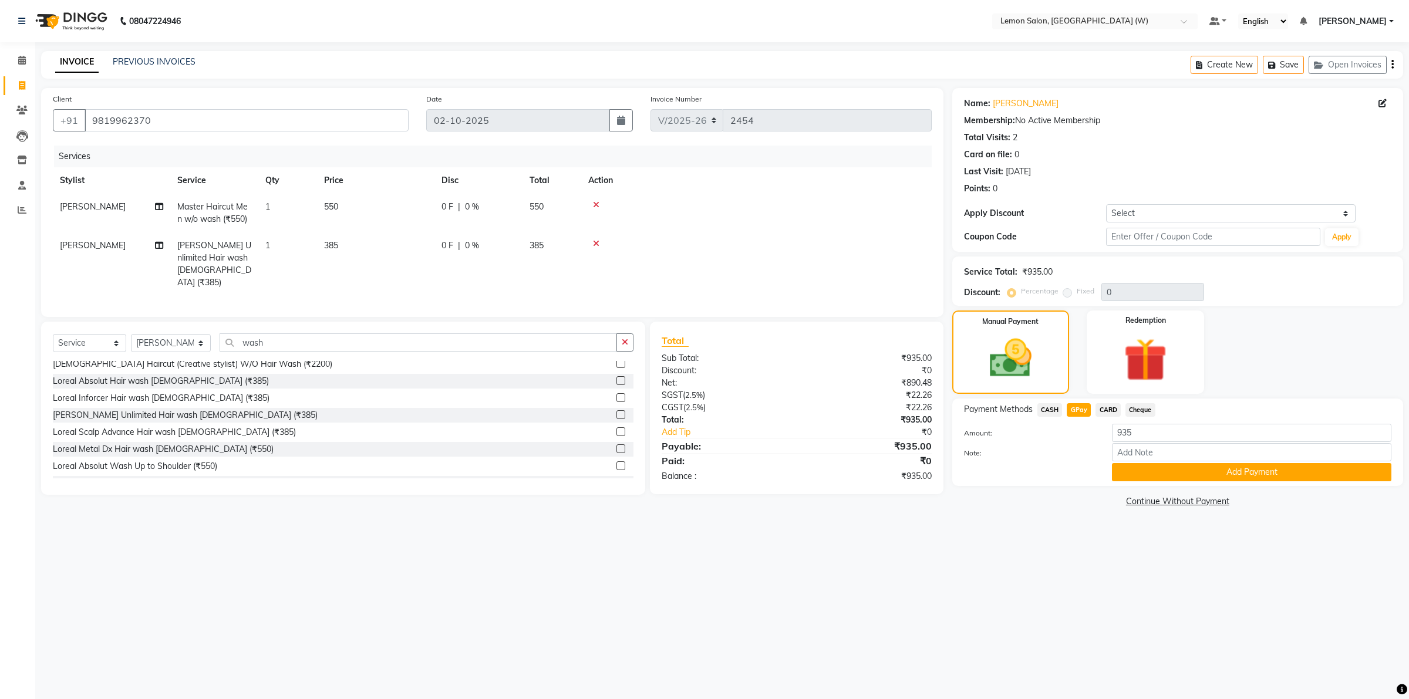  Describe the element at coordinates (112, 180) in the screenshot. I see `th: Stylist` at that location.